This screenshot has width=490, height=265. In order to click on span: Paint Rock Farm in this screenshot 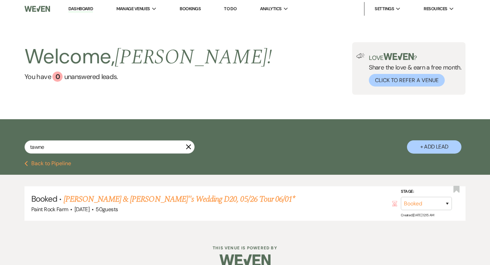, I will do `click(50, 209)`.